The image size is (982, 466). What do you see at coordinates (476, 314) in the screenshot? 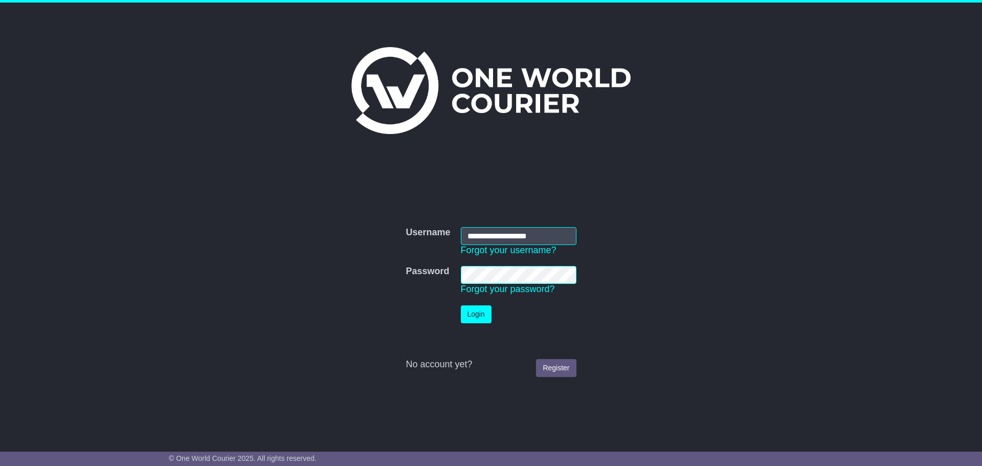
I see `button: Login` at bounding box center [476, 314].